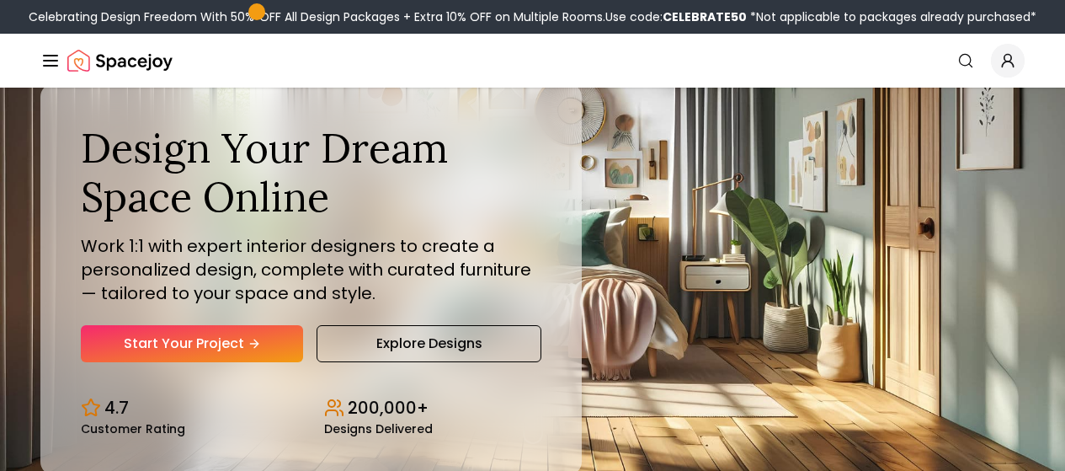 Image resolution: width=1065 pixels, height=471 pixels. Describe the element at coordinates (311, 269) in the screenshot. I see `p: Work 1:1 with expert interior designers to create a personalized design, complete with curated fu...` at that location.